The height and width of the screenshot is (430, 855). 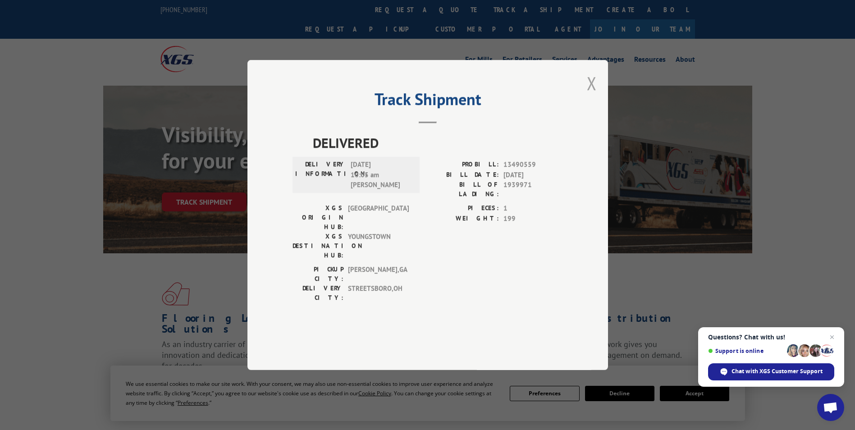 I want to click on label: BILL OF LADING:, so click(x=464, y=189).